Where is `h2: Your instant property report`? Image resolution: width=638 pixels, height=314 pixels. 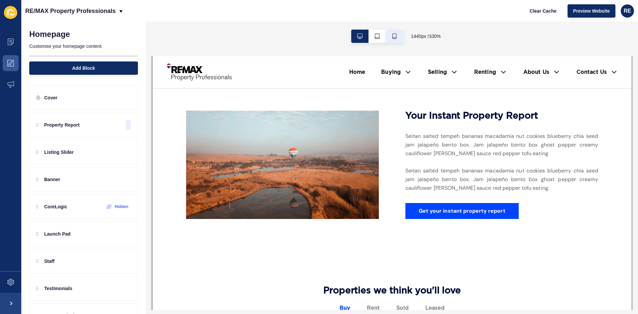
h2: Your instant property report is located at coordinates (349, 60).